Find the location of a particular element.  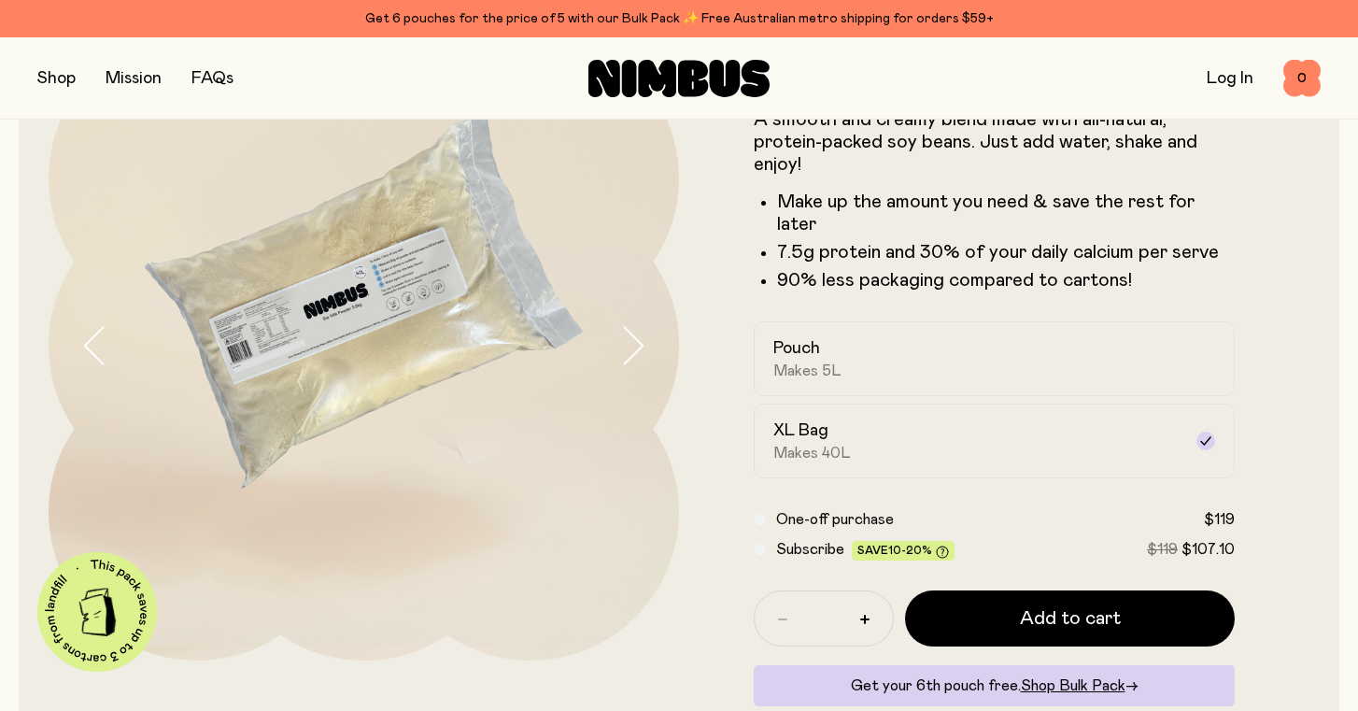

p: 90% less packaging compared to cartons! is located at coordinates (1006, 280).